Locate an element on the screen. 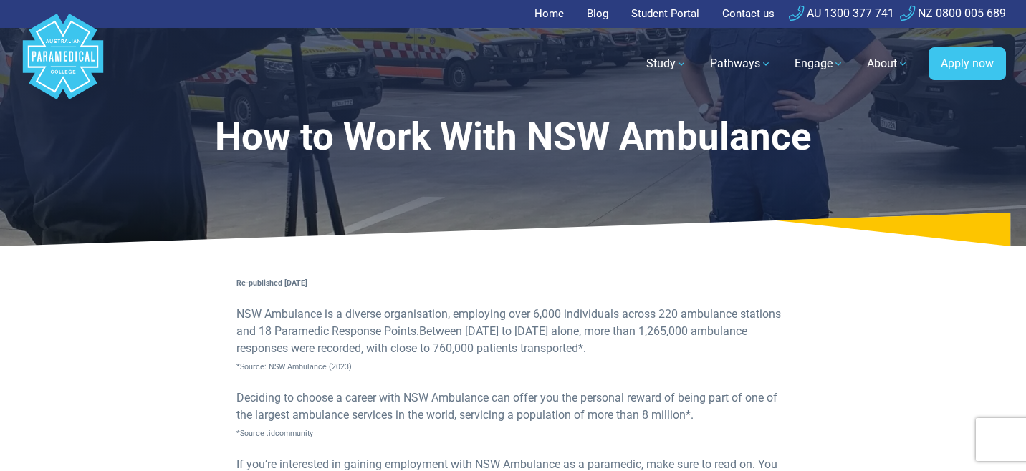 This screenshot has height=471, width=1026. a: Australian Paramedical College is located at coordinates (63, 64).